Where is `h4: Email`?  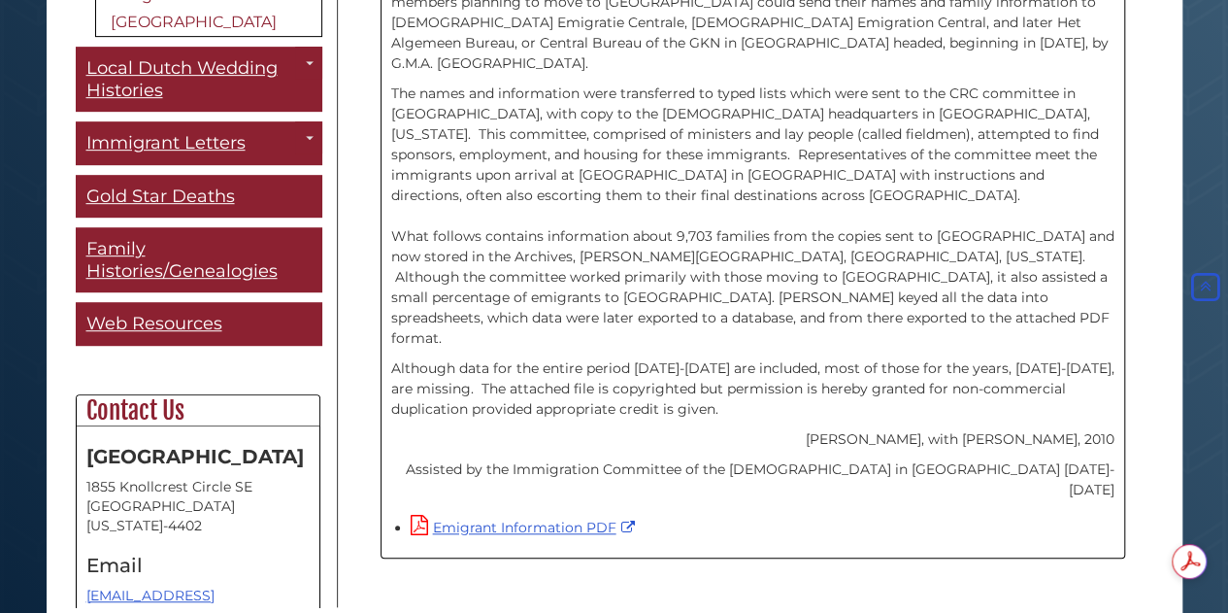 h4: Email is located at coordinates (198, 565).